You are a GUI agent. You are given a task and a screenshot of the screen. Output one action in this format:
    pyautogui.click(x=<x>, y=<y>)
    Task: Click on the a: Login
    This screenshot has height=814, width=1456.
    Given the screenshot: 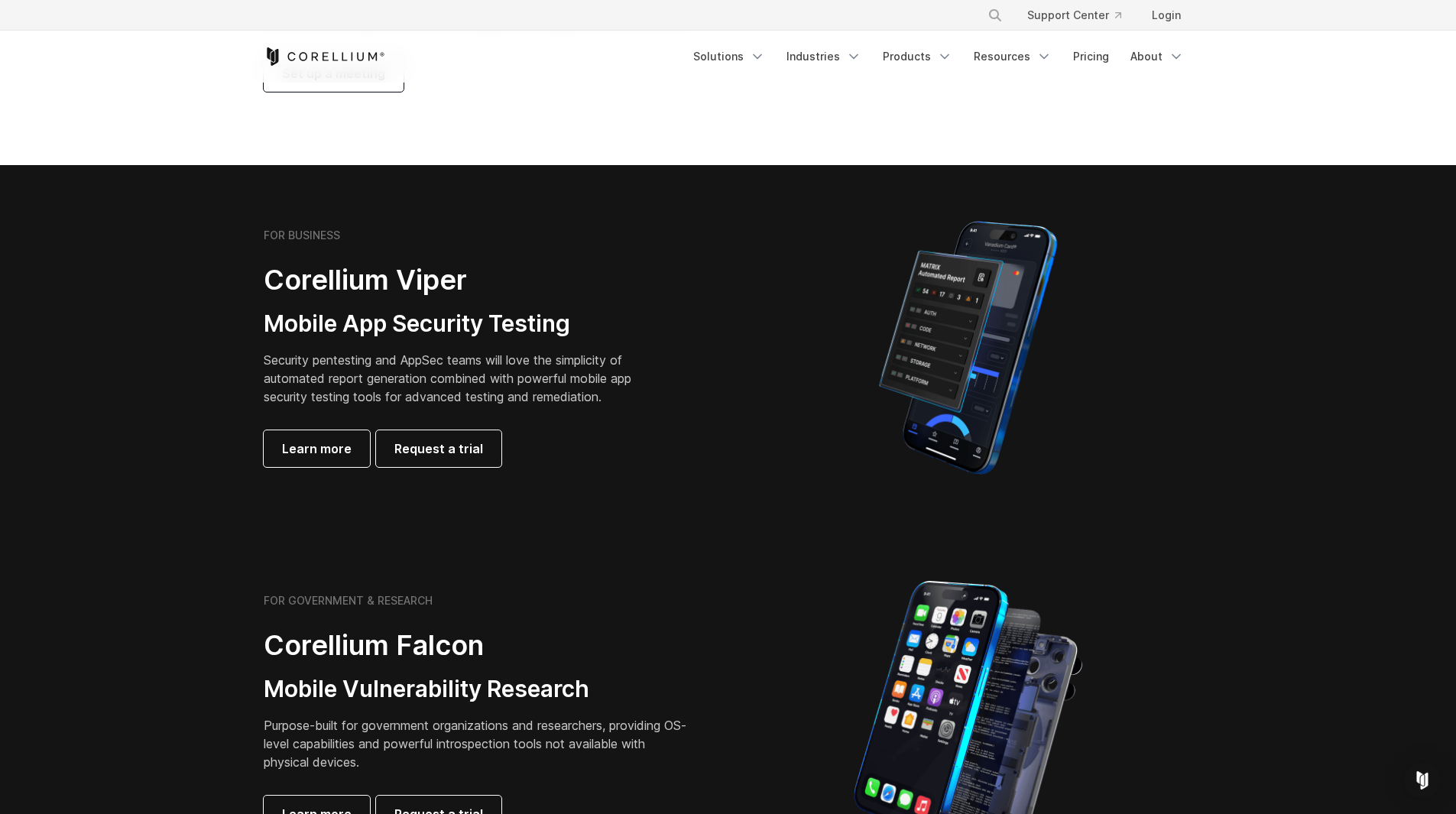 What is the action you would take?
    pyautogui.click(x=1167, y=15)
    